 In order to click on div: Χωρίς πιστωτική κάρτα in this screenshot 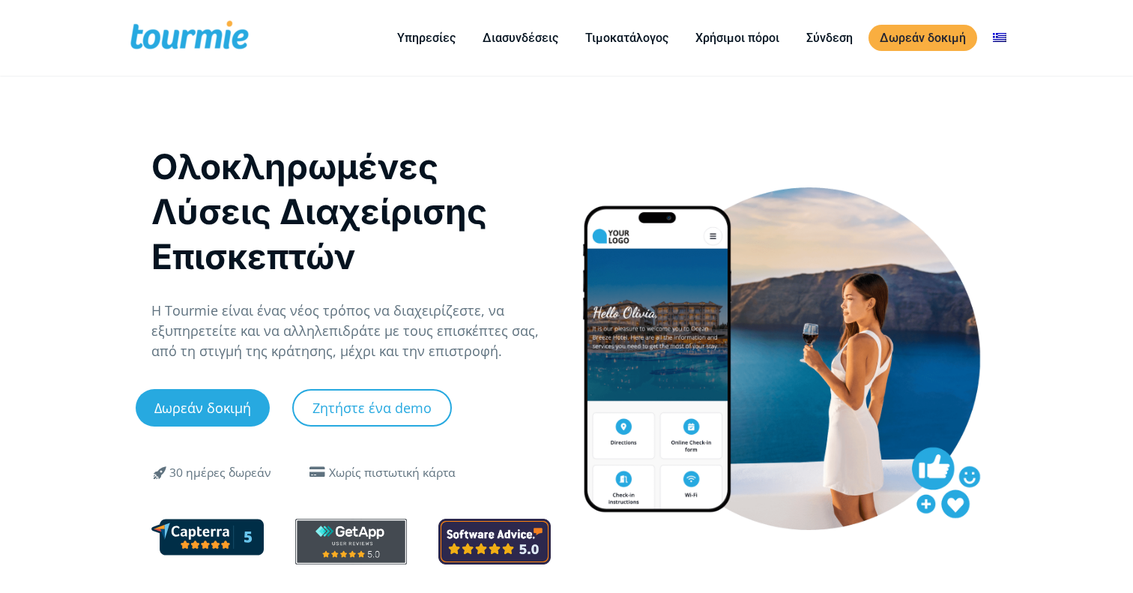, I will do `click(392, 473)`.